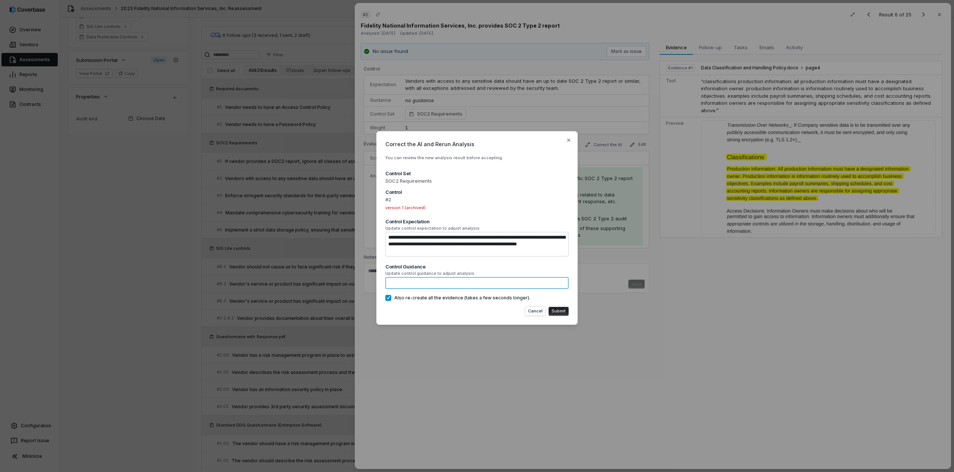 Image resolution: width=954 pixels, height=472 pixels. Describe the element at coordinates (477, 221) in the screenshot. I see `div: Control Expectation` at that location.